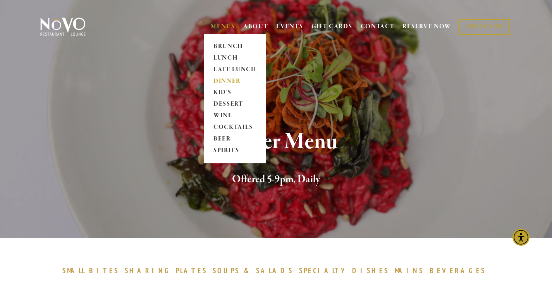 The width and height of the screenshot is (552, 281). I want to click on span: SHARING, so click(148, 271).